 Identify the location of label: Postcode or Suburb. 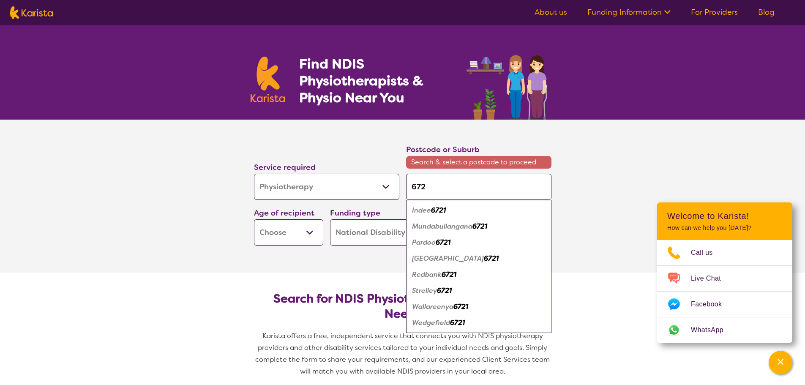
(443, 150).